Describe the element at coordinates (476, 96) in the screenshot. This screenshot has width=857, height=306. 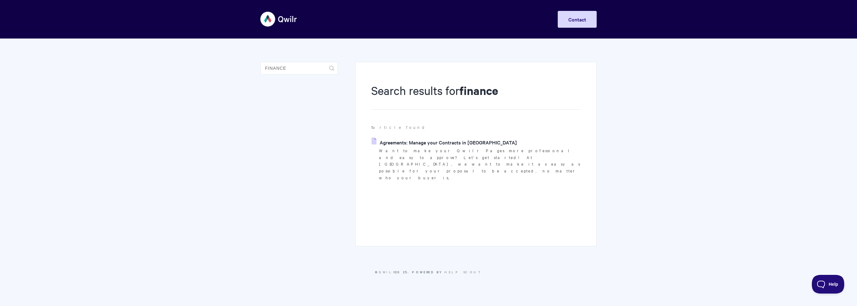
I see `h1: Search results for` at that location.